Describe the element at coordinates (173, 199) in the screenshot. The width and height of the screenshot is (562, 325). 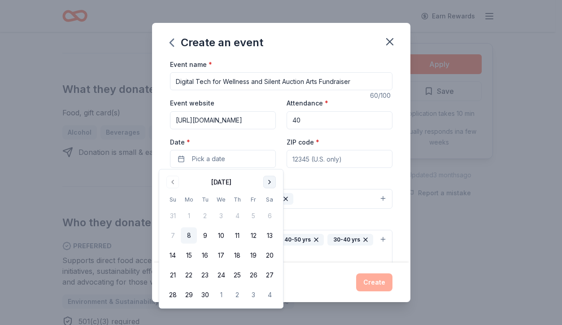
I see `th: Sunday` at that location.